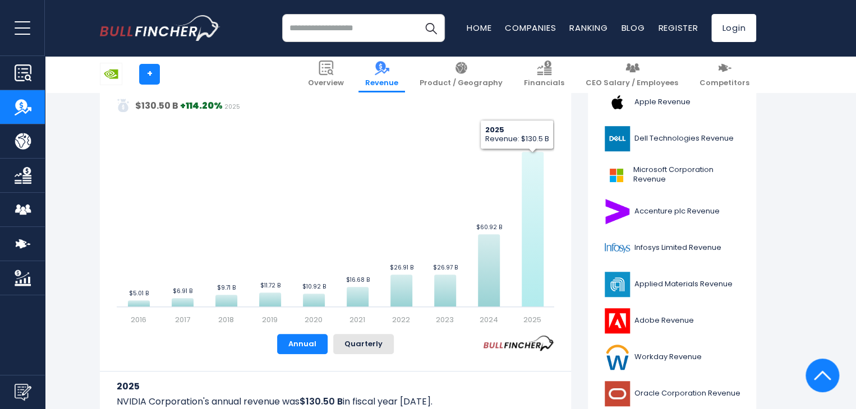 This screenshot has width=856, height=409. Describe the element at coordinates (617, 139) in the screenshot. I see `img: DELL logo` at that location.